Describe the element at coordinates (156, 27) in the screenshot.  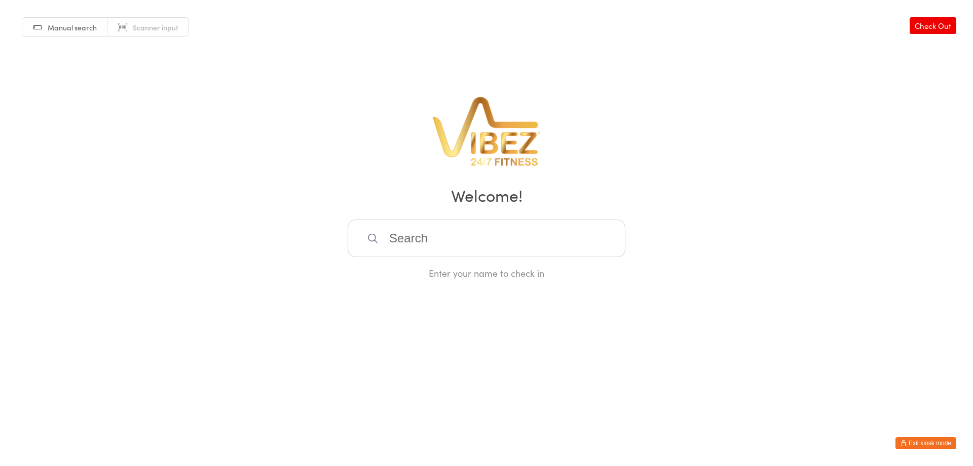
I see `span: Scanner input` at that location.